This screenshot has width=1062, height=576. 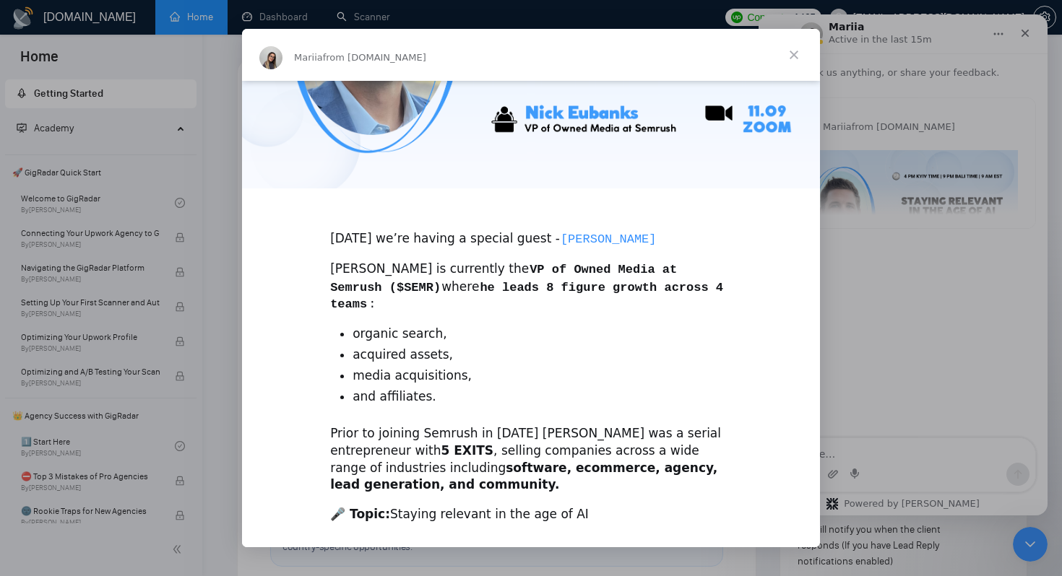 I want to click on code: VP of Owned Media at Semrush ($SEMR), so click(x=503, y=279).